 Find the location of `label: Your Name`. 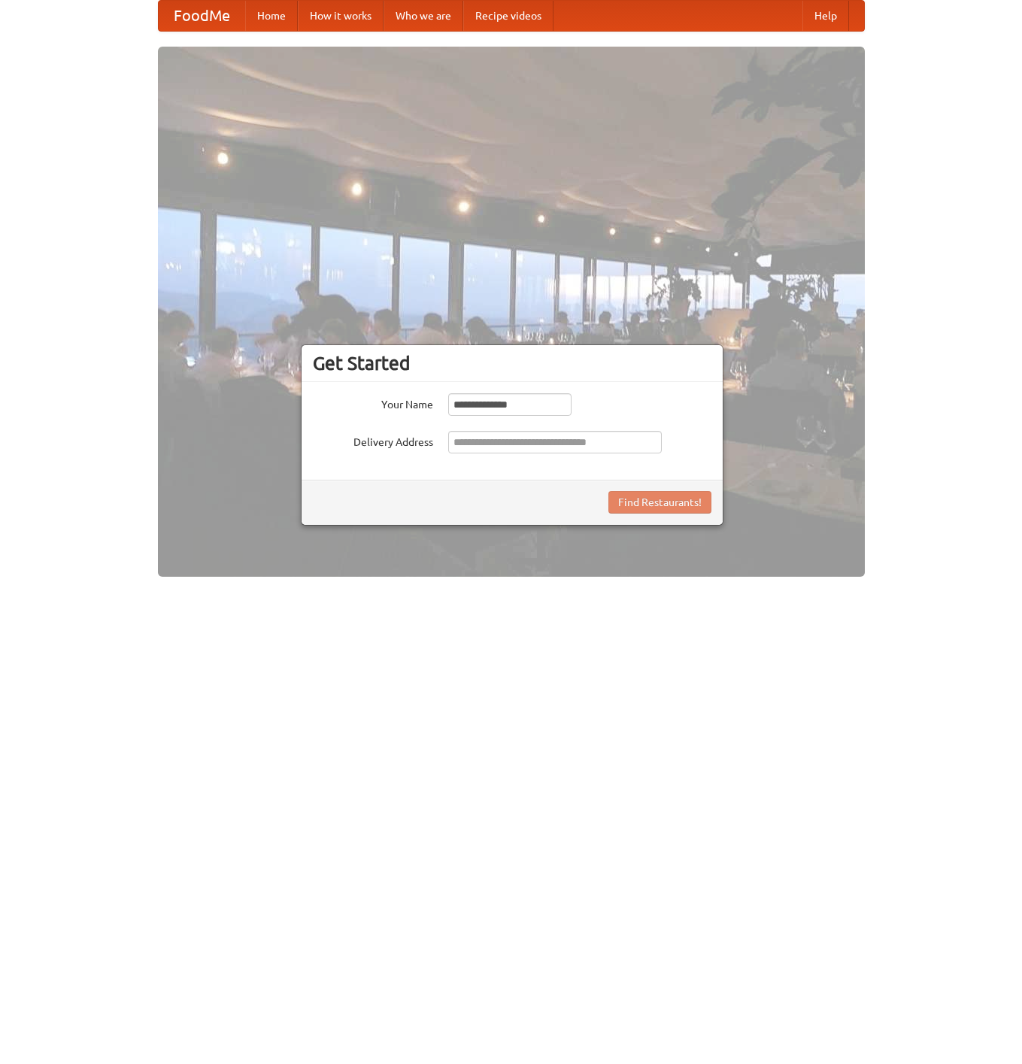

label: Your Name is located at coordinates (373, 402).